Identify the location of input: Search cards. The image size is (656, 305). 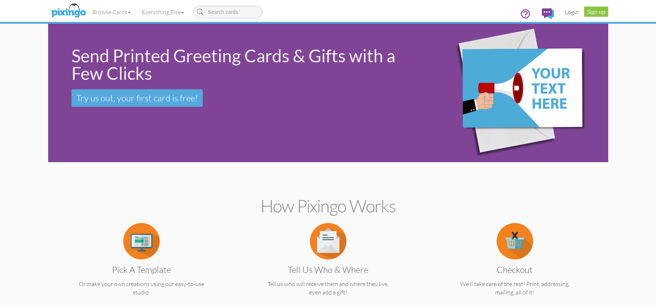
(228, 12).